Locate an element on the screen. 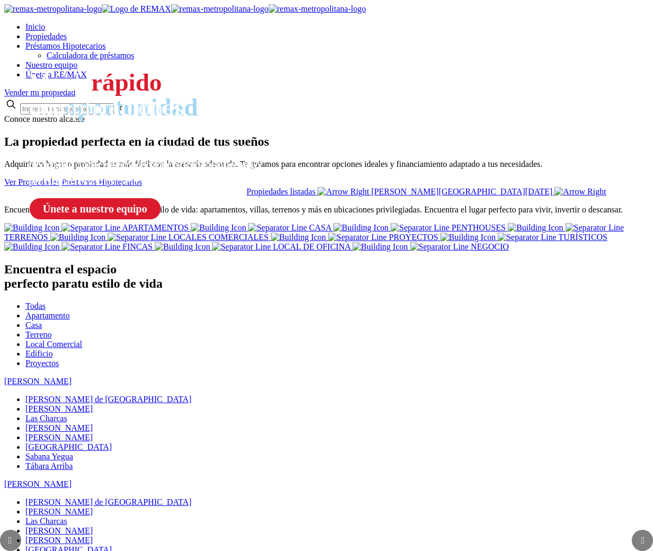 The width and height of the screenshot is (653, 551). a: Tábara Arriba is located at coordinates (49, 466).